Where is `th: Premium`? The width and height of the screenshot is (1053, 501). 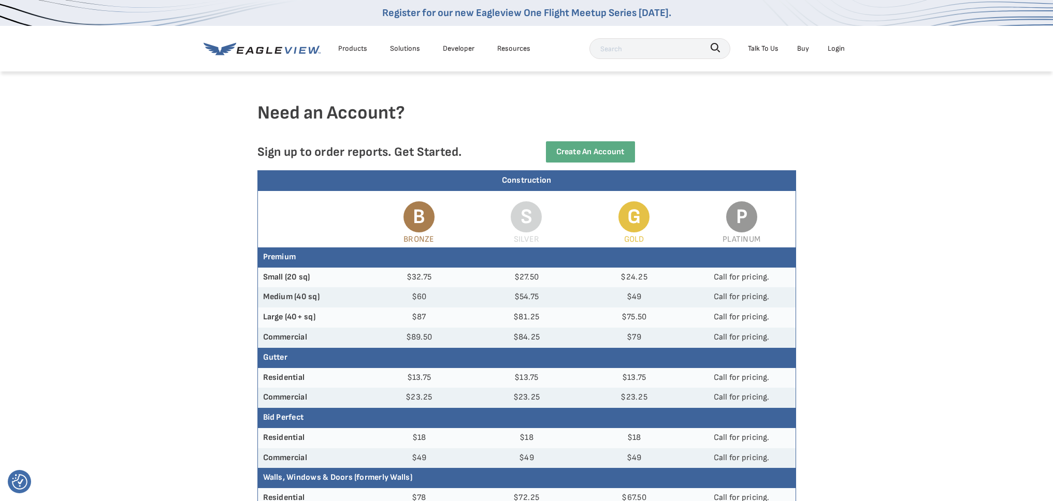
th: Premium is located at coordinates (527, 257).